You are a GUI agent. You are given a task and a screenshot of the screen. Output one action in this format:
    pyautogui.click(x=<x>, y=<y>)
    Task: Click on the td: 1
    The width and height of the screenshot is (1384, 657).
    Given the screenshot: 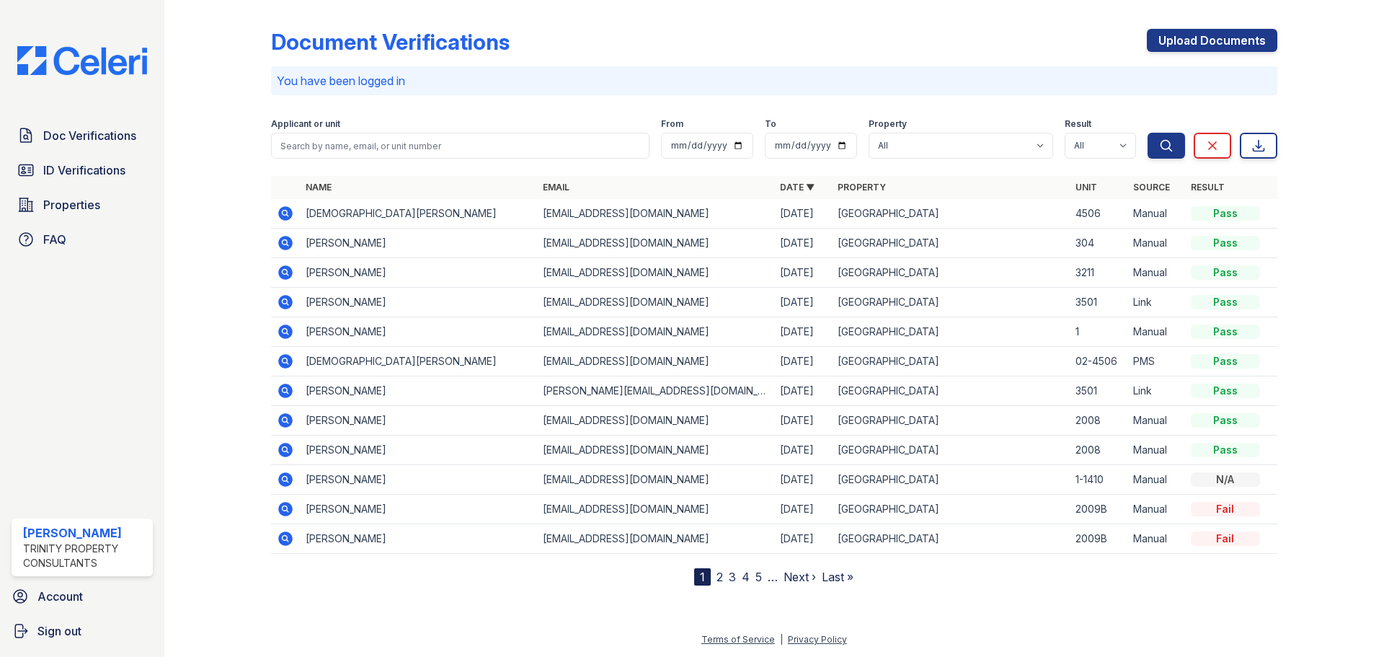 What is the action you would take?
    pyautogui.click(x=1098, y=332)
    